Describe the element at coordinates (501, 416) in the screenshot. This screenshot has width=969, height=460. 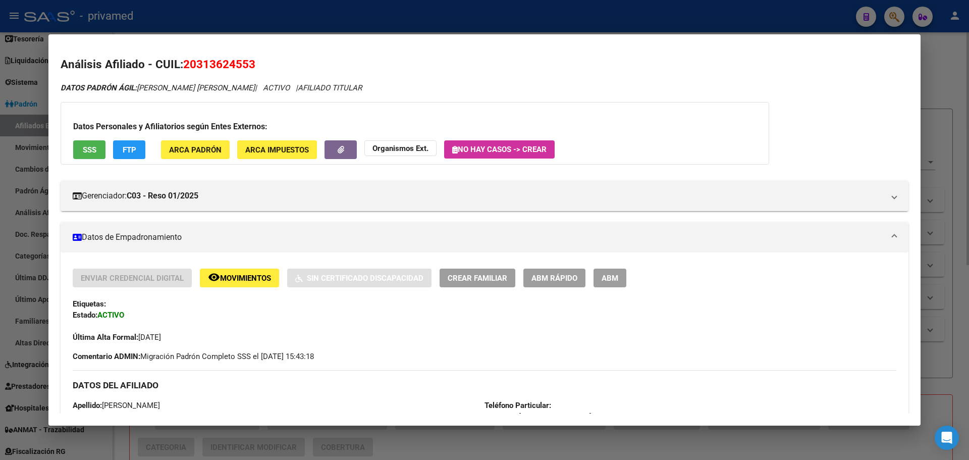
I see `strong: Provincia:` at that location.